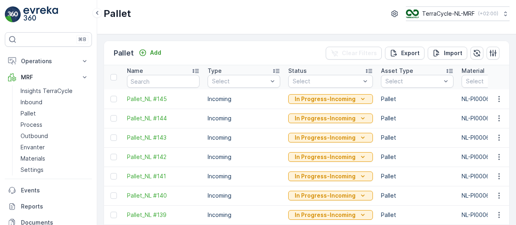 The image size is (516, 225). I want to click on p: Export, so click(410, 53).